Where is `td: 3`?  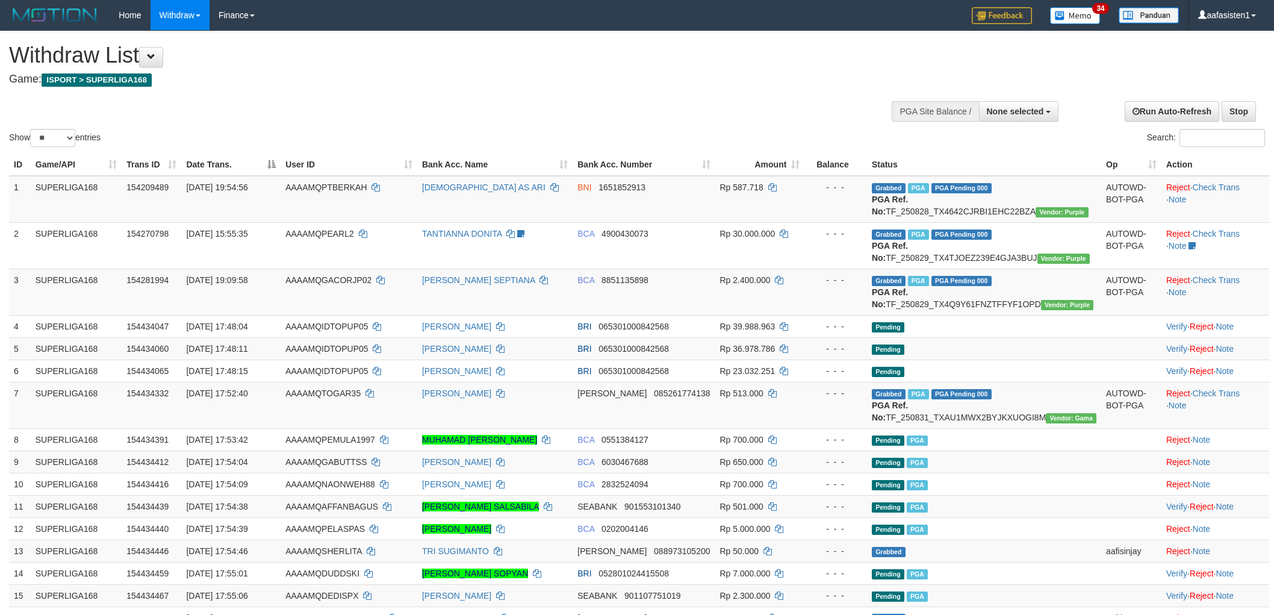 td: 3 is located at coordinates (20, 291).